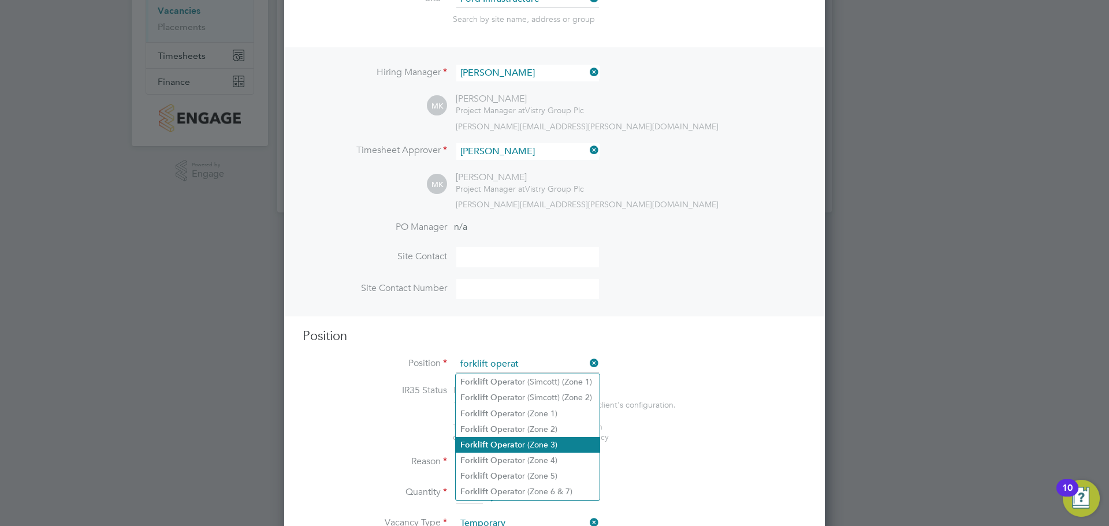 The height and width of the screenshot is (526, 1109). I want to click on label: Site Contact Number, so click(375, 288).